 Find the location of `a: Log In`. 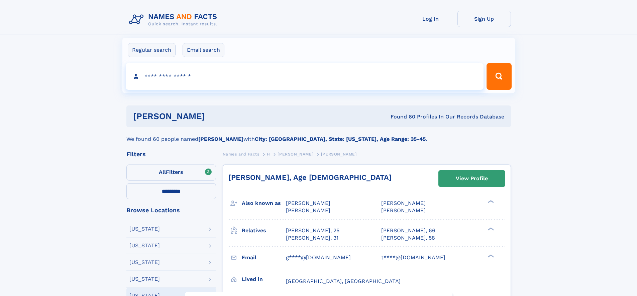

a: Log In is located at coordinates (431, 19).